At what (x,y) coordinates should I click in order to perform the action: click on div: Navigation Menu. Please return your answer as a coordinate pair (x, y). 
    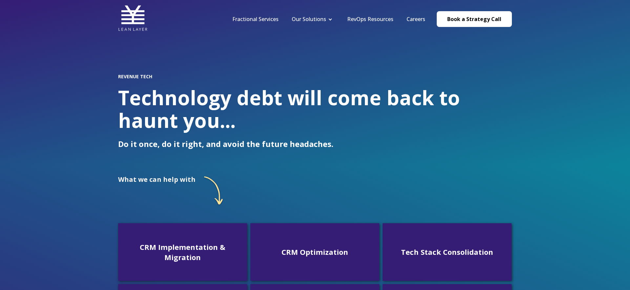
    Looking at the image, I should click on (329, 19).